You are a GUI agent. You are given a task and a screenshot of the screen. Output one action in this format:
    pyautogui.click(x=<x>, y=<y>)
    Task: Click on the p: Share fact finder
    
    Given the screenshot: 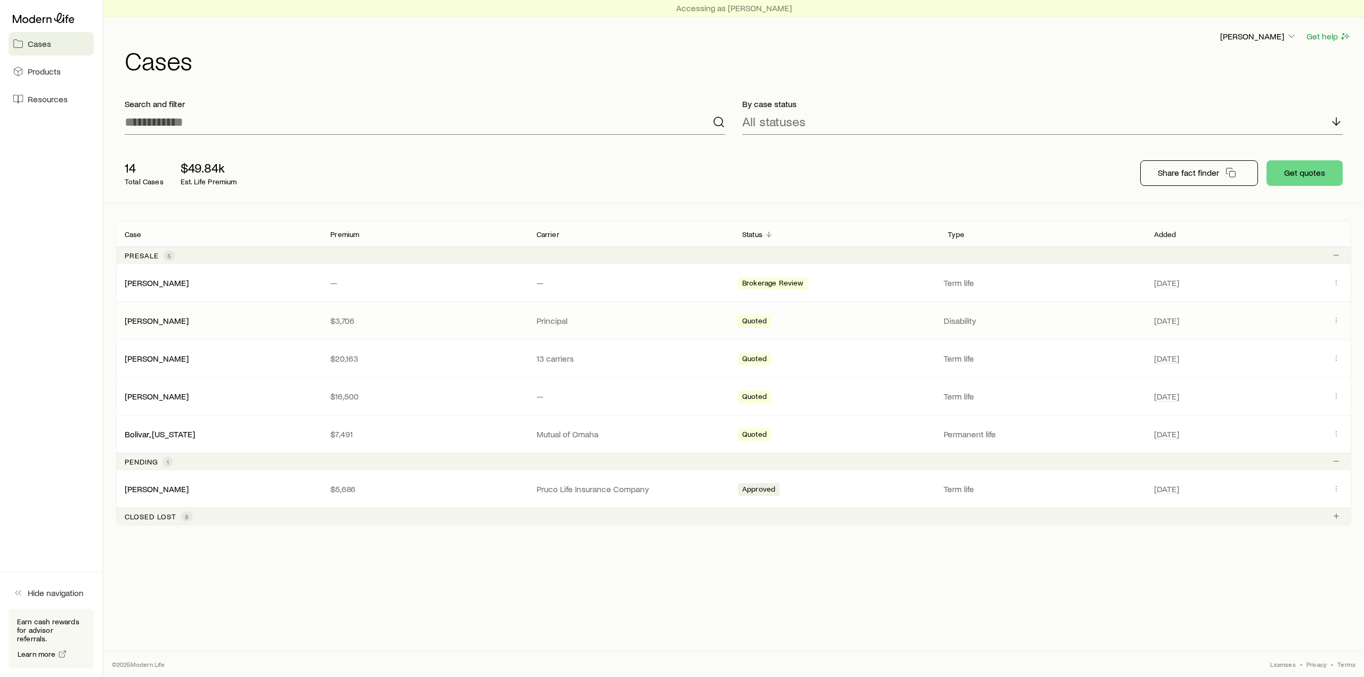 What is the action you would take?
    pyautogui.click(x=1188, y=173)
    